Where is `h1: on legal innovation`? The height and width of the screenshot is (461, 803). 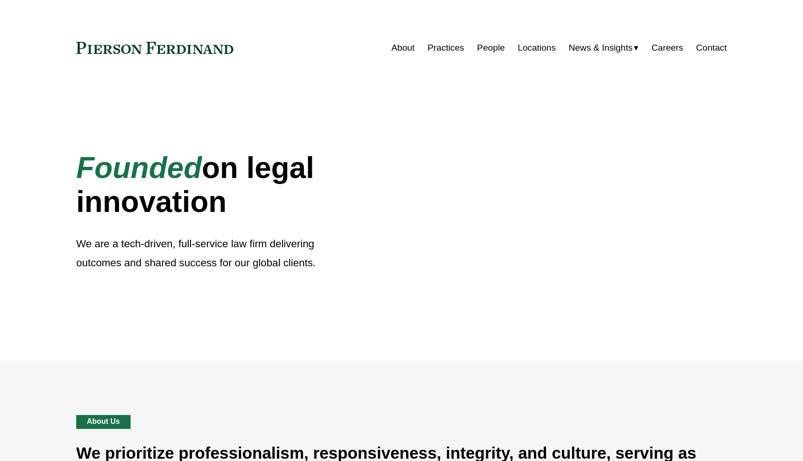
h1: on legal innovation is located at coordinates (211, 185).